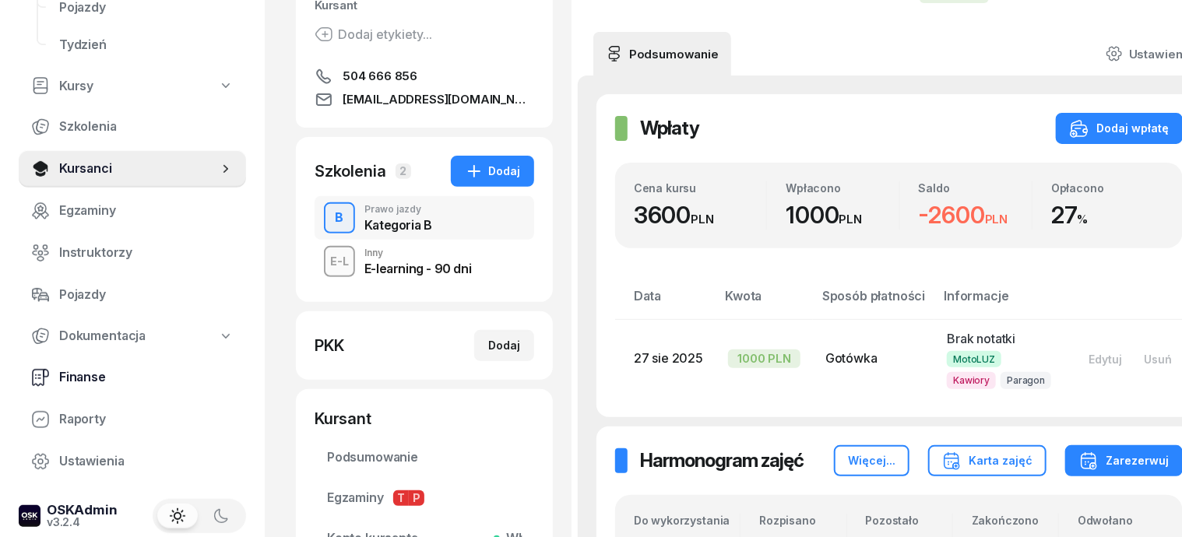  Describe the element at coordinates (30, 516) in the screenshot. I see `img: logo-xs-dark@2x.png` at that location.